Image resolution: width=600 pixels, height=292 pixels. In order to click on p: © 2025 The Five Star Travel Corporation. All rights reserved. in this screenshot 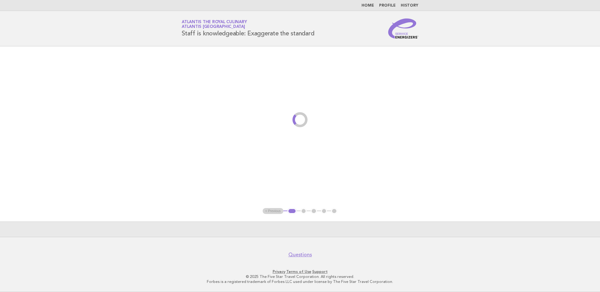, I will do `click(300, 277)`.